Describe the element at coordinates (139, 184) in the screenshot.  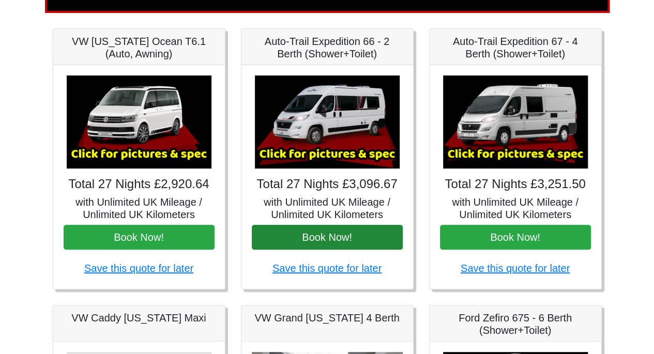
I see `h4: Total 27 Nights £2,920.64` at that location.